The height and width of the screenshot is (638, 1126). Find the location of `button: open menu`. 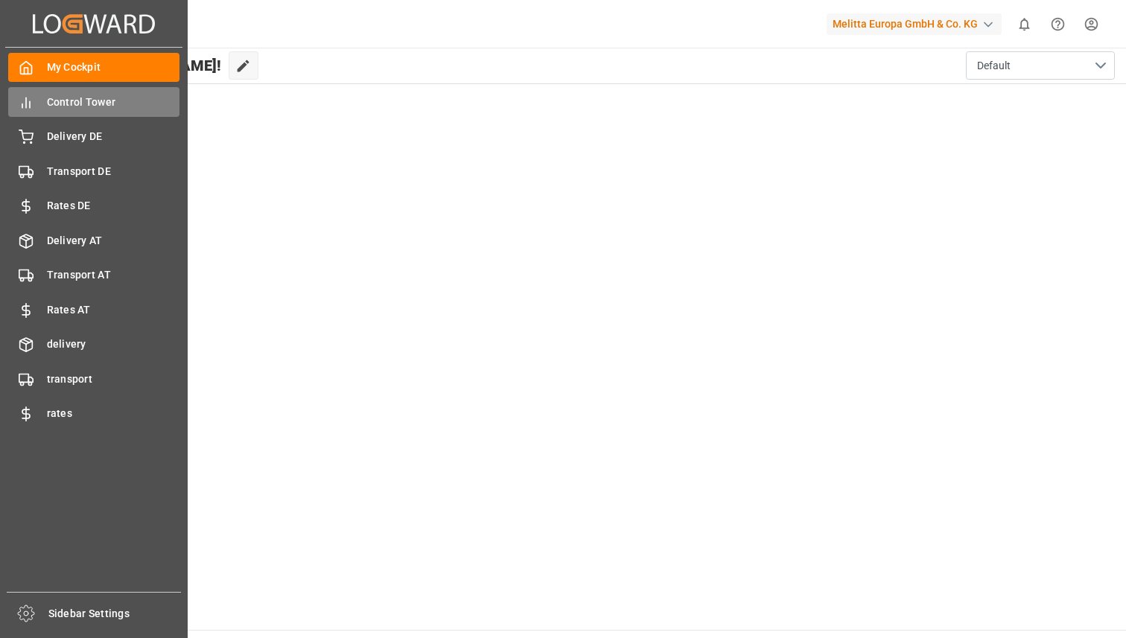

button: open menu is located at coordinates (1040, 66).